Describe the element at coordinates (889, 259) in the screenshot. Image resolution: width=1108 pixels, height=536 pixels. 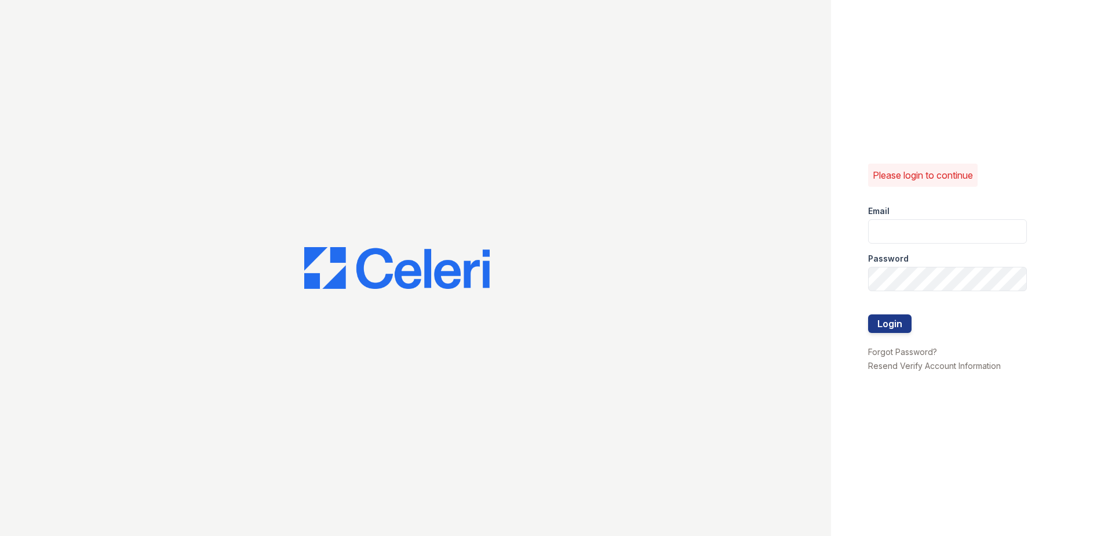
I see `label: Password` at that location.